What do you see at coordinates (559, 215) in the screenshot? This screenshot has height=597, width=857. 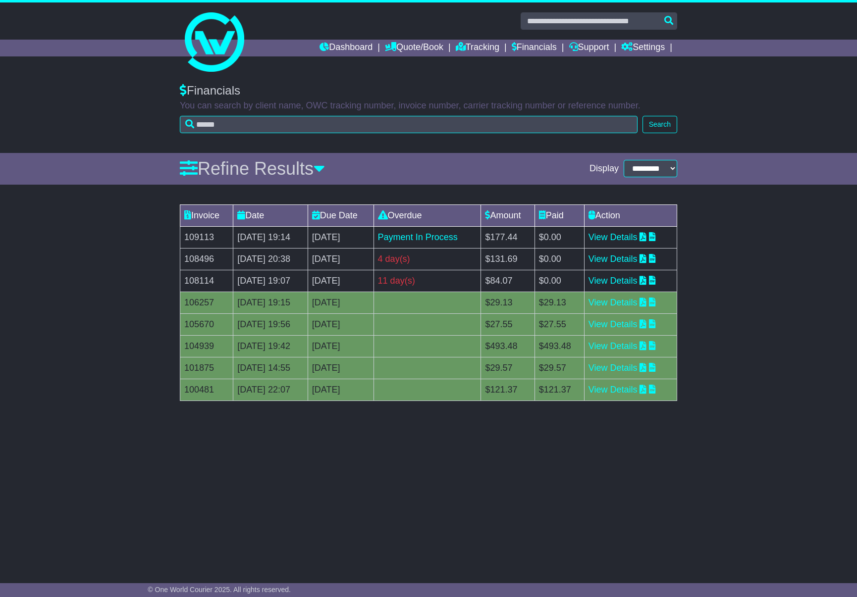 I see `td: Paid` at bounding box center [559, 215].